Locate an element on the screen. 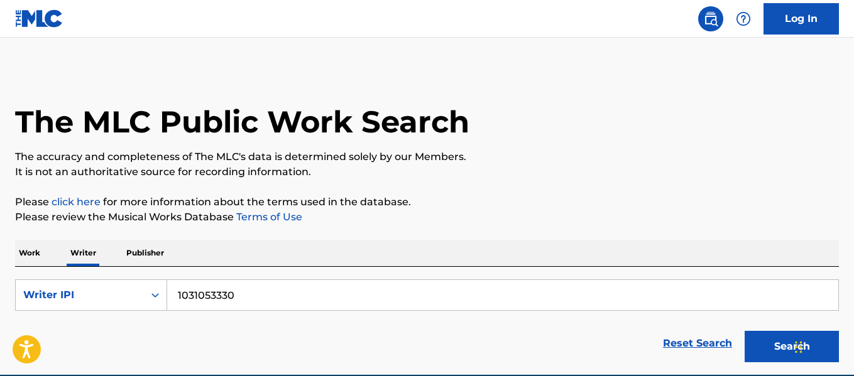 The height and width of the screenshot is (376, 854). img: MLC Logo is located at coordinates (39, 18).